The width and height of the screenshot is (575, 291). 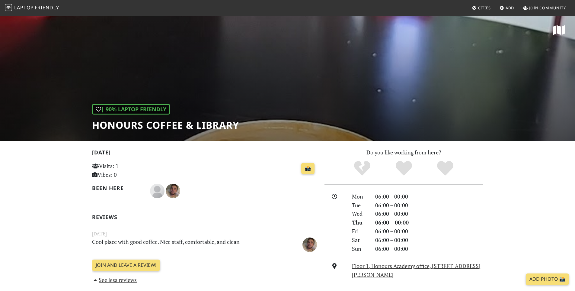 I want to click on h2: Reviews, so click(x=205, y=217).